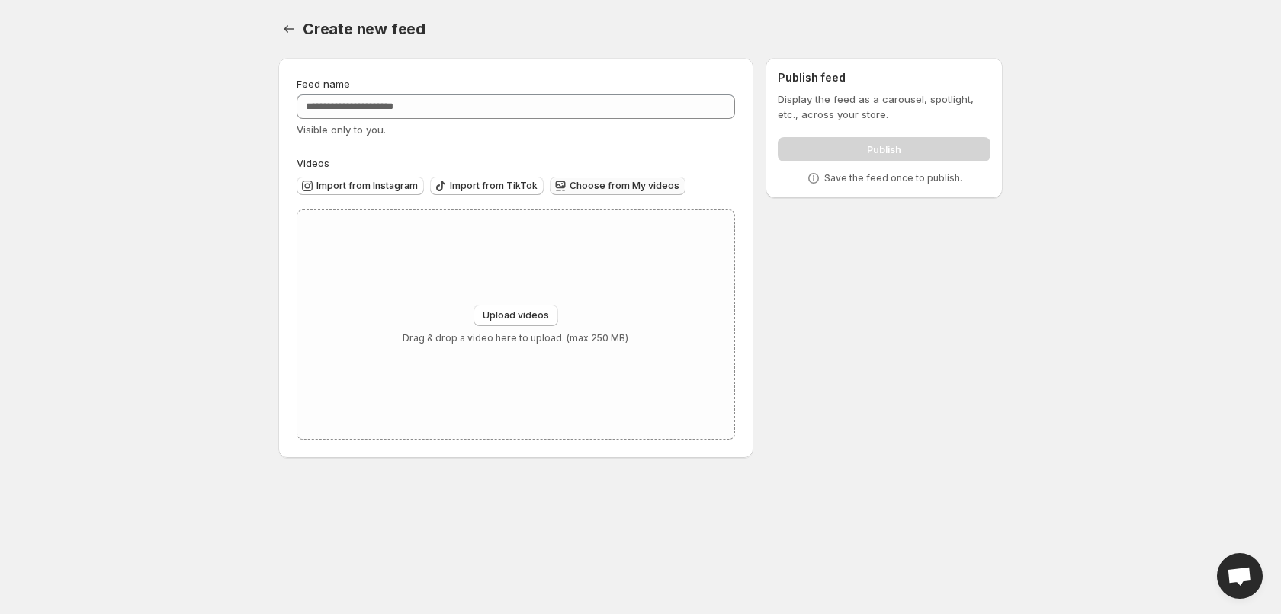  I want to click on span: Feed name, so click(323, 84).